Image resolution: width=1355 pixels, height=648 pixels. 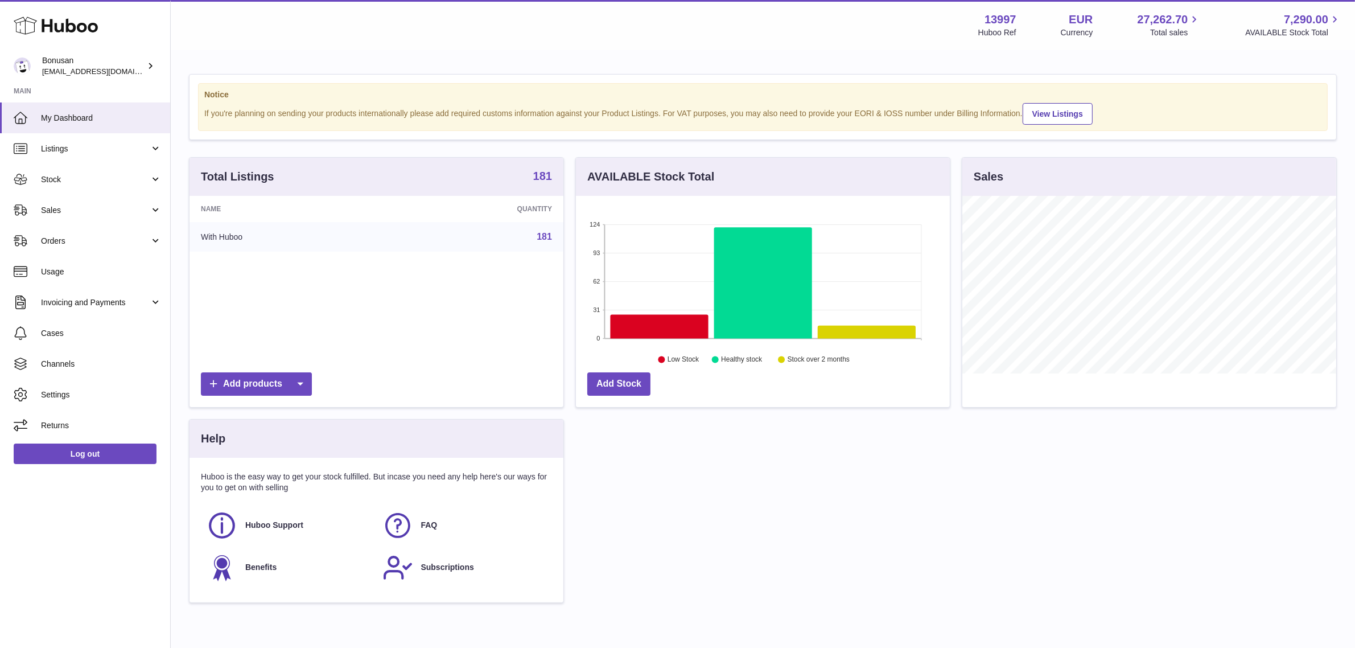 What do you see at coordinates (101, 118) in the screenshot?
I see `span: My Dashboard` at bounding box center [101, 118].